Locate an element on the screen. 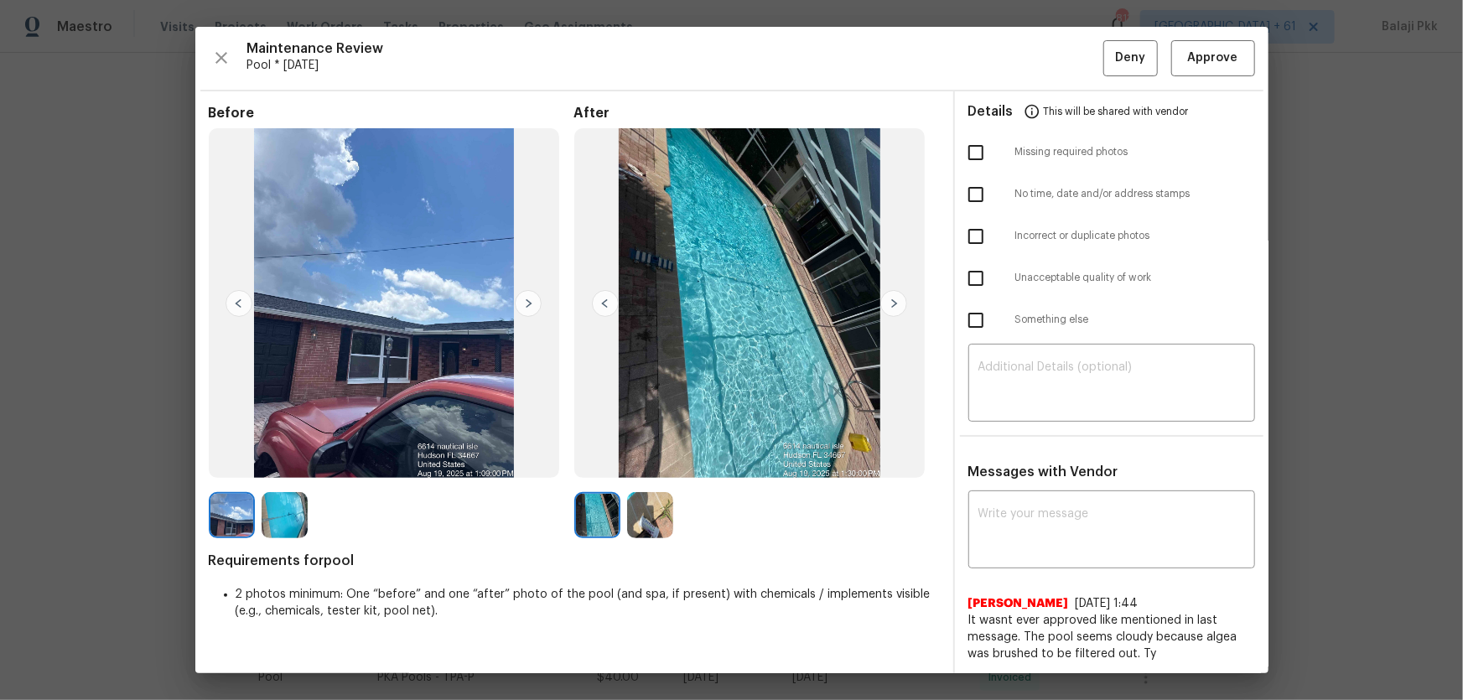 Image resolution: width=1463 pixels, height=700 pixels. span: Missing required photos is located at coordinates (1135, 152).